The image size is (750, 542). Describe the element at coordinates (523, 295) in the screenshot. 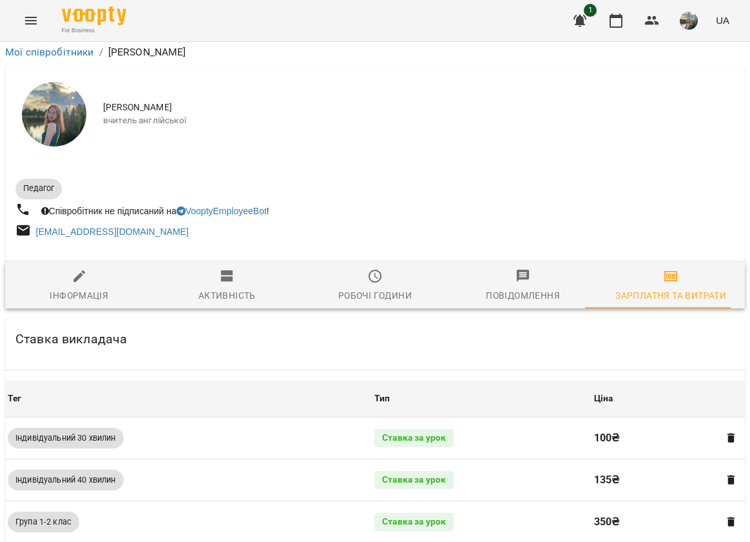

I see `div: Повідомлення` at that location.